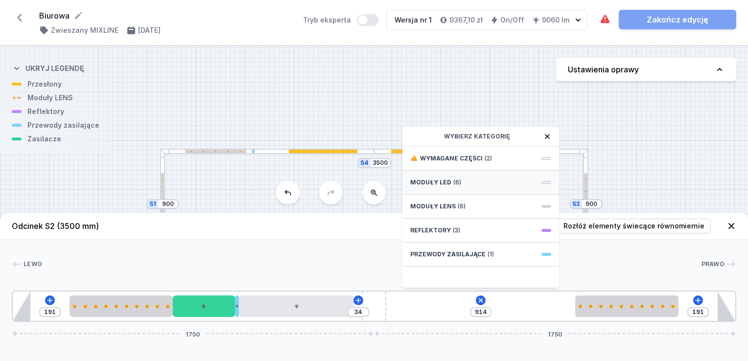 This screenshot has width=748, height=361. I want to click on div: Power connection box with cable for Mixline on/off - set 3m., so click(237, 307).